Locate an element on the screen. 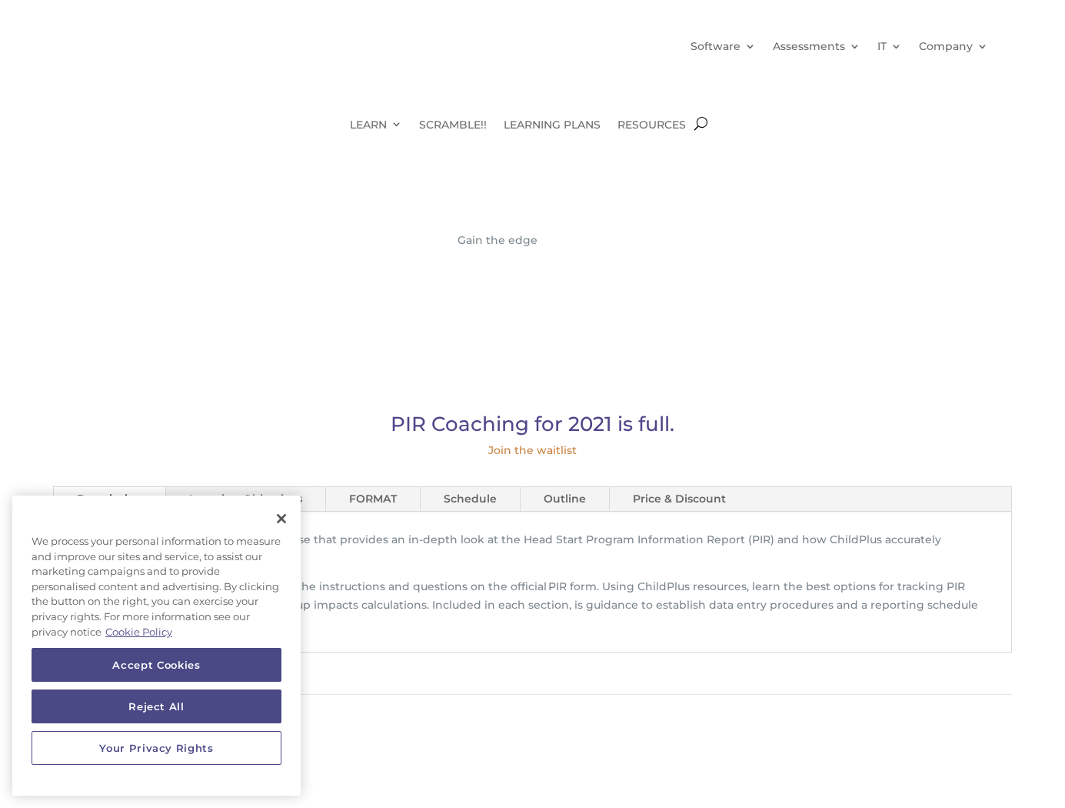 The height and width of the screenshot is (808, 1065). a: More information about your privacy, opens in a new tab is located at coordinates (138, 632).